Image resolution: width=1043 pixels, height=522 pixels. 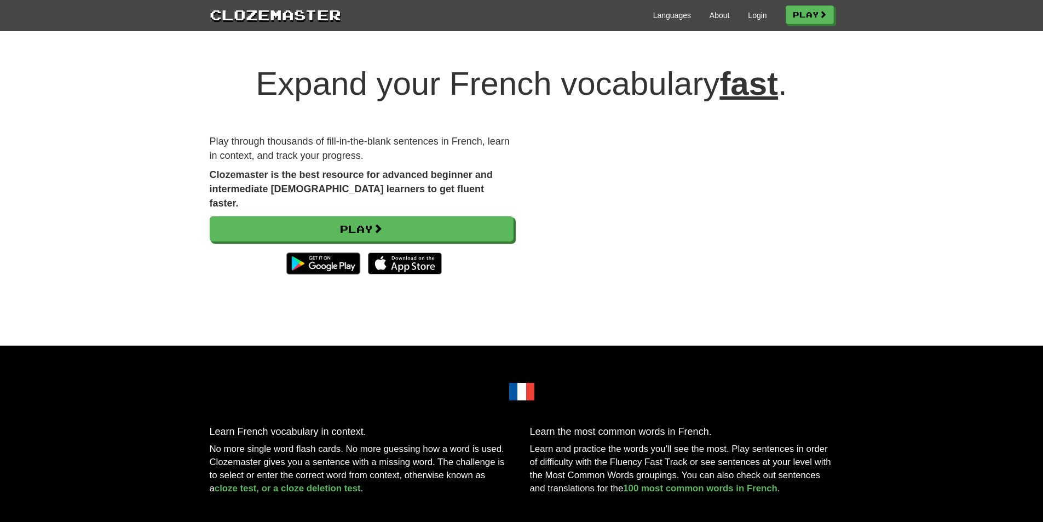 I want to click on a: cloze test, or a cloze deletion test, so click(x=287, y=488).